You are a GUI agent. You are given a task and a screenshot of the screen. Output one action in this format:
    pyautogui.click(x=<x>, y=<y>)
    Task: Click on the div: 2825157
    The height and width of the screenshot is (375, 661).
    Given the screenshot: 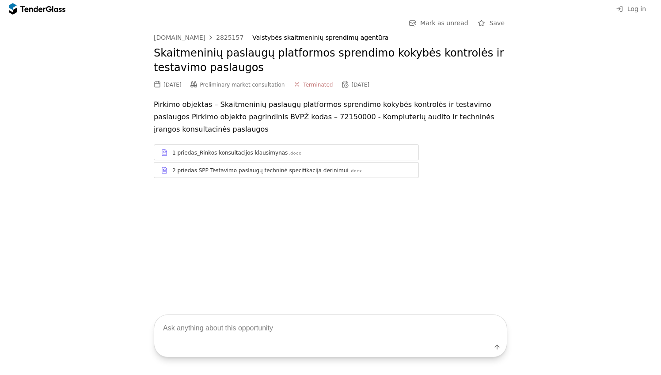 What is the action you would take?
    pyautogui.click(x=230, y=38)
    